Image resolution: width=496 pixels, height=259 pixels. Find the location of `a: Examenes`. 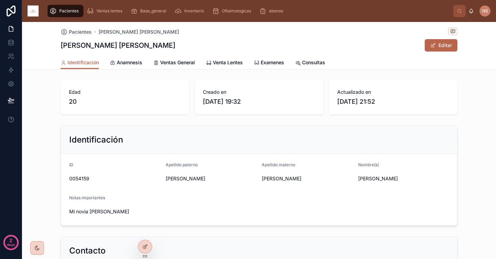

a: Examenes is located at coordinates (269, 63).